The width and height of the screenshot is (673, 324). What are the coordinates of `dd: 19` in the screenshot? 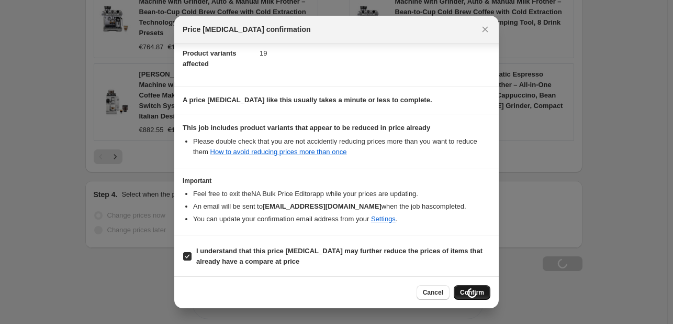 It's located at (375, 53).